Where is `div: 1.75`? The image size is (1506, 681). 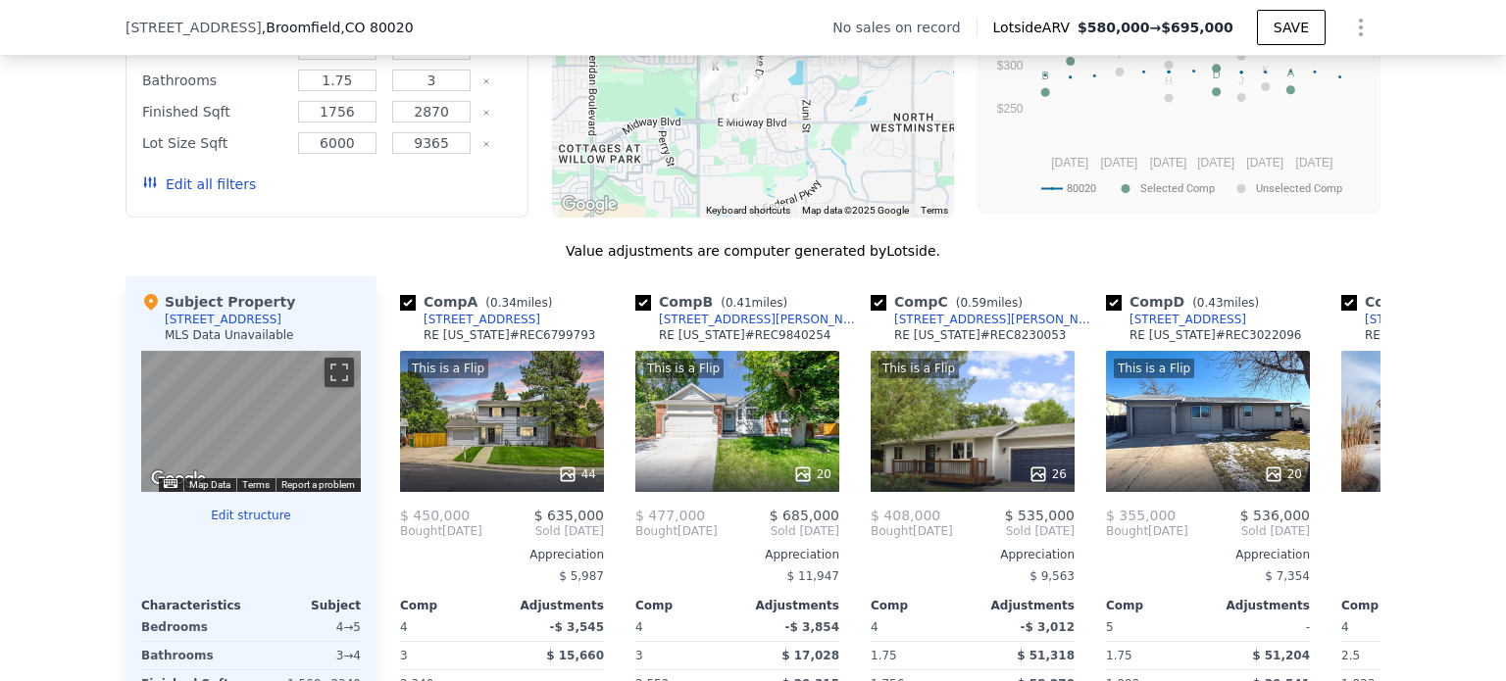
div: 1.75 is located at coordinates (920, 656).